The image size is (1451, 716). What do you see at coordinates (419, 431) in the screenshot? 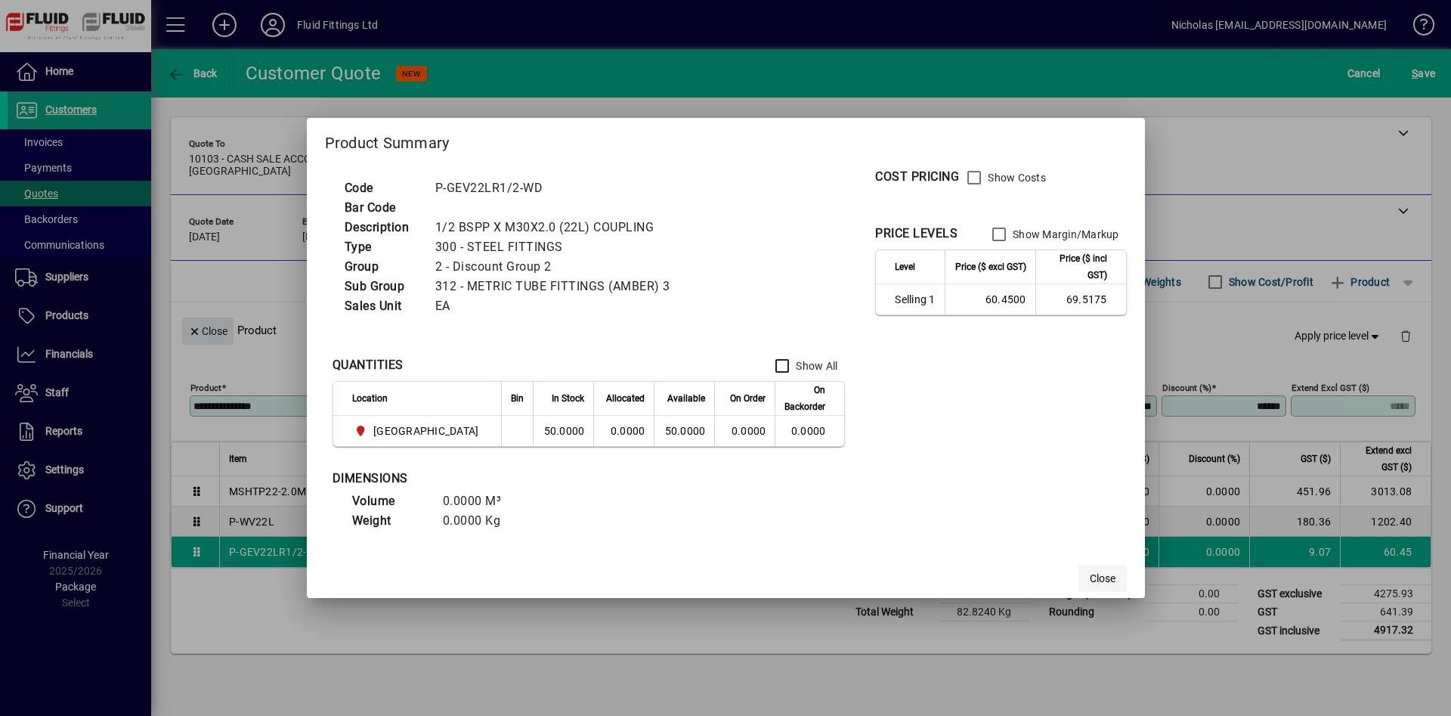
I see `span: CHRISTCHURCH` at bounding box center [419, 431].